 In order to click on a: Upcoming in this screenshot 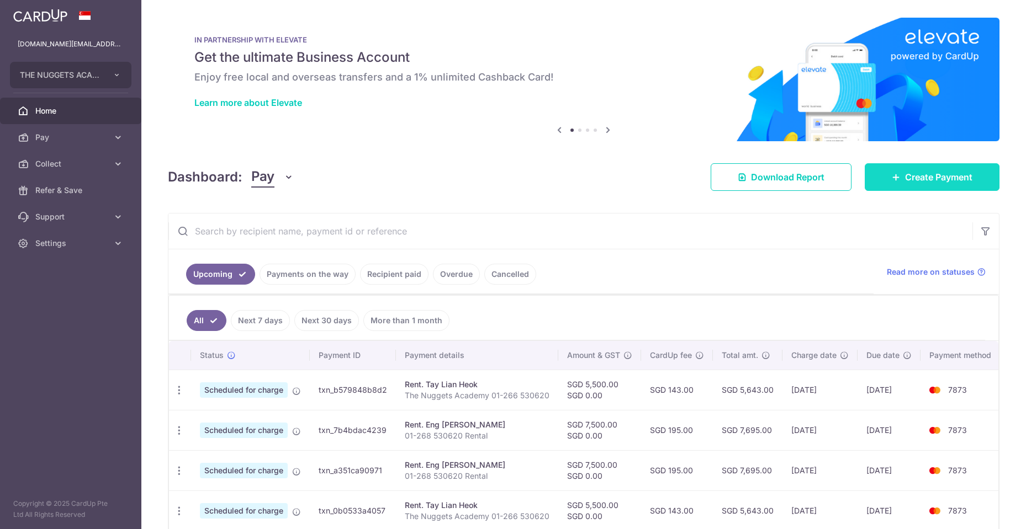, I will do `click(220, 274)`.